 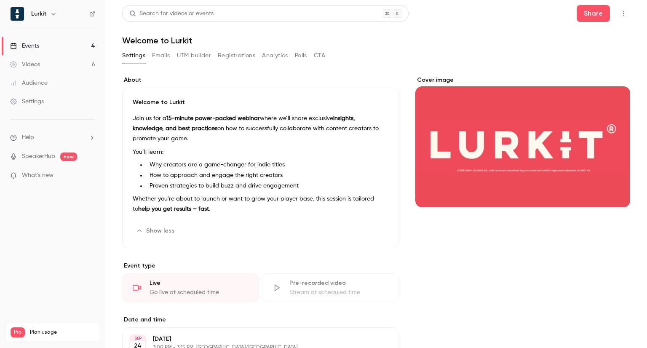 I want to click on li: Why creators are a game-changer for indie titles, so click(x=267, y=165).